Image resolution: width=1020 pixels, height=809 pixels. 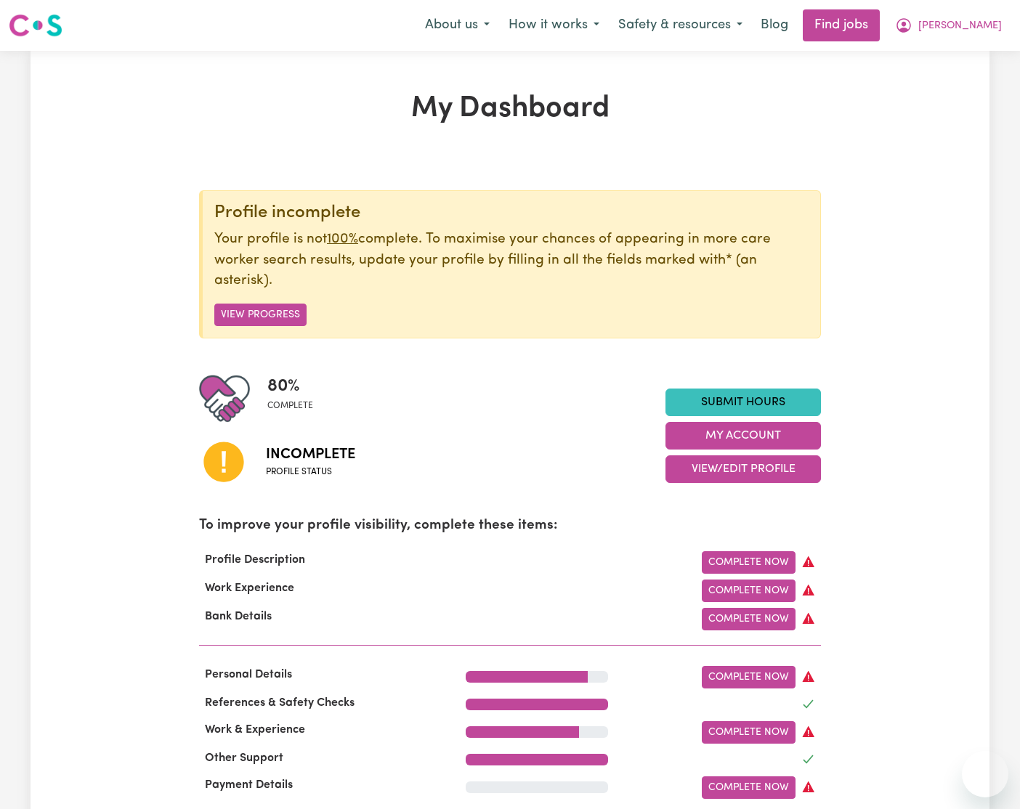 What do you see at coordinates (342, 239) in the screenshot?
I see `u: 100%` at bounding box center [342, 239].